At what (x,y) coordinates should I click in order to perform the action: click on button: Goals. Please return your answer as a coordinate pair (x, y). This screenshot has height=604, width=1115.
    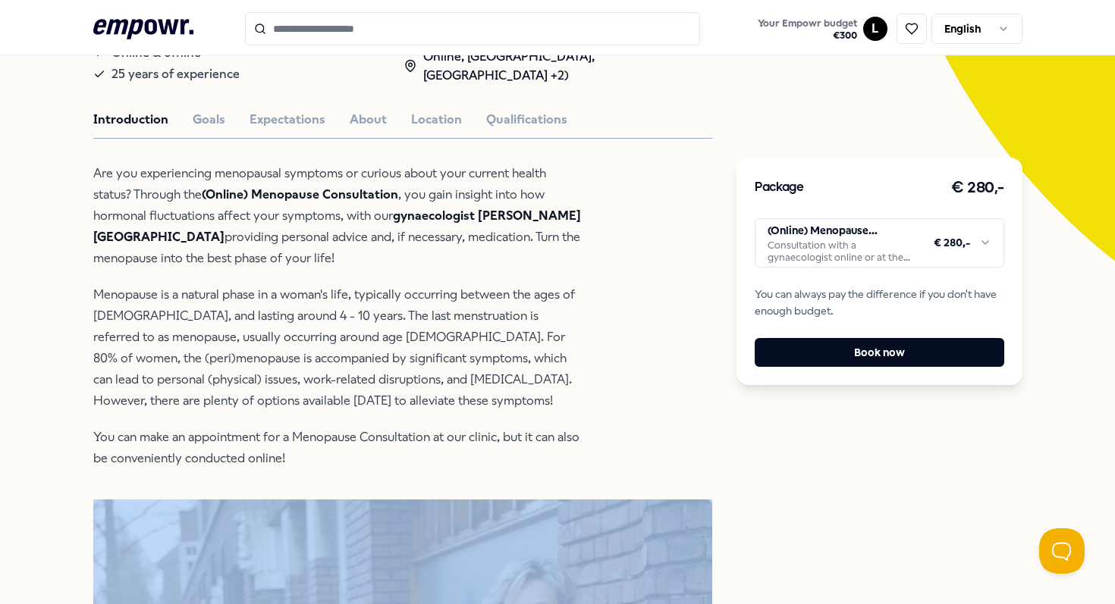
    Looking at the image, I should click on (209, 120).